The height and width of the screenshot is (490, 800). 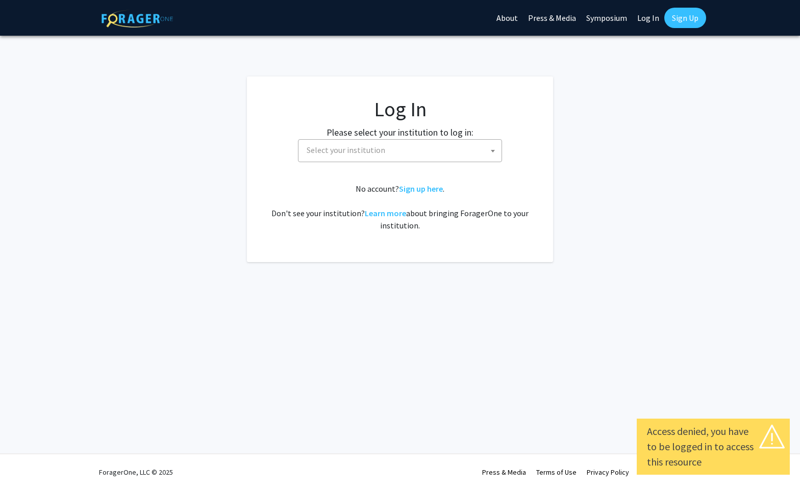 What do you see at coordinates (556, 473) in the screenshot?
I see `a: Terms of Use` at bounding box center [556, 473].